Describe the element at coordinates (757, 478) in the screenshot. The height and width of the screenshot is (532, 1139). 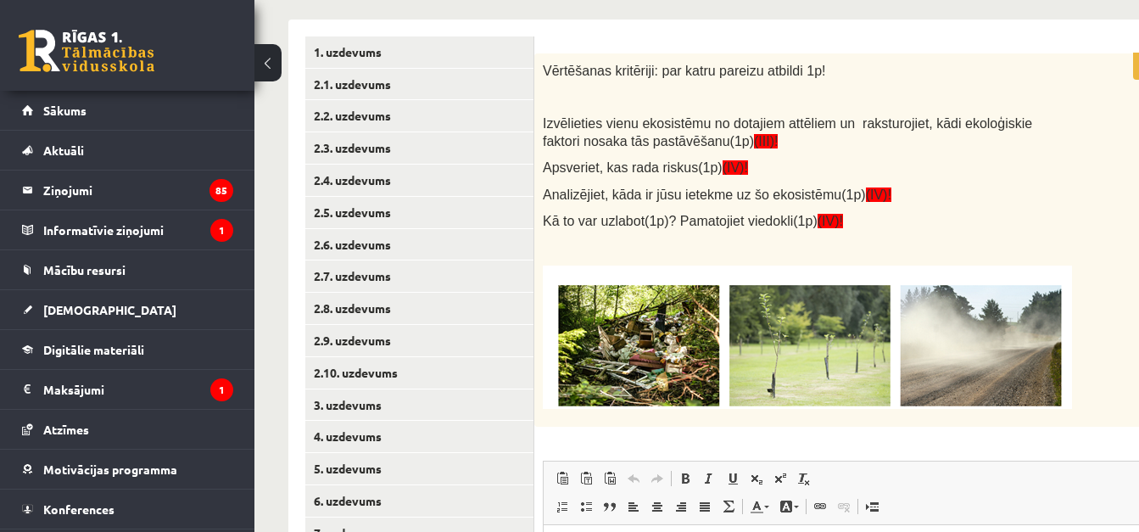
I see `a: Apakšraksts` at that location.